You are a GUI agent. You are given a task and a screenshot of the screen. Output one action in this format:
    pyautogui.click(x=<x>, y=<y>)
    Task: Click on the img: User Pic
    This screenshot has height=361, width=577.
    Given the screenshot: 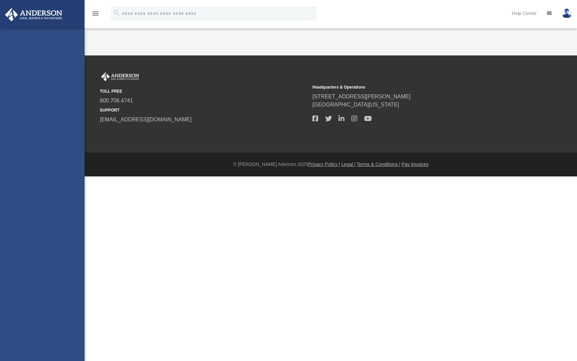 What is the action you would take?
    pyautogui.click(x=566, y=13)
    